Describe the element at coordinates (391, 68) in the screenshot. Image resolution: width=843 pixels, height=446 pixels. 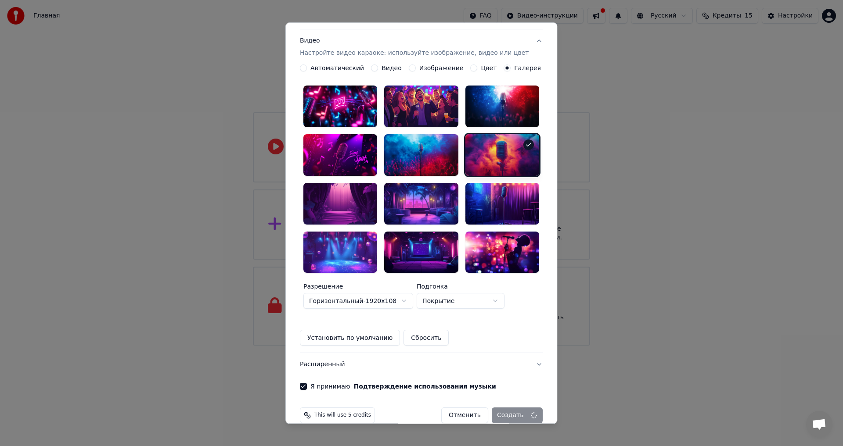
I see `label: Видео` at that location.